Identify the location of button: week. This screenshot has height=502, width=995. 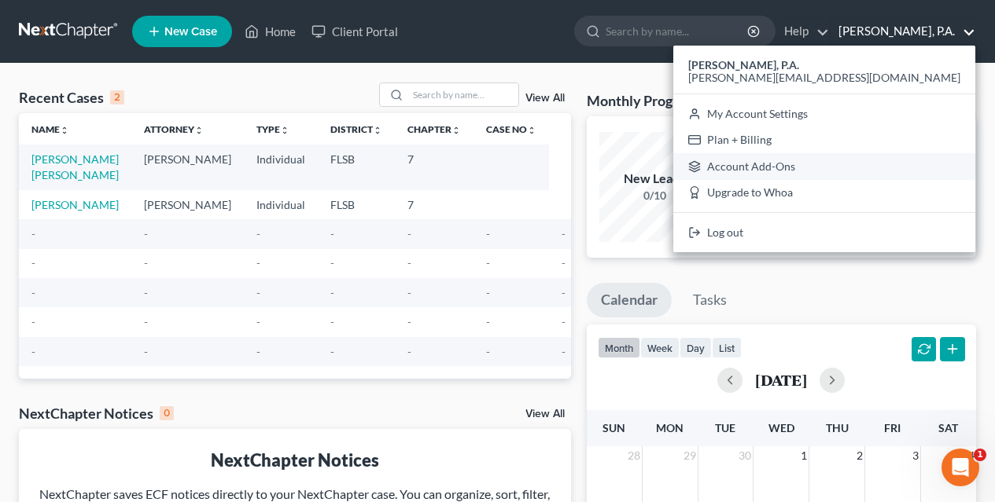
(660, 348).